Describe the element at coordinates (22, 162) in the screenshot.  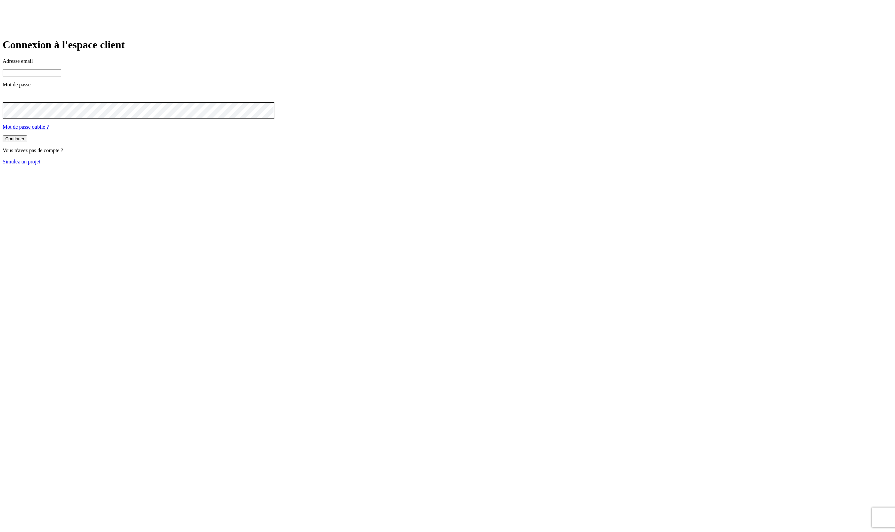
I see `a: Simulez un projet` at that location.